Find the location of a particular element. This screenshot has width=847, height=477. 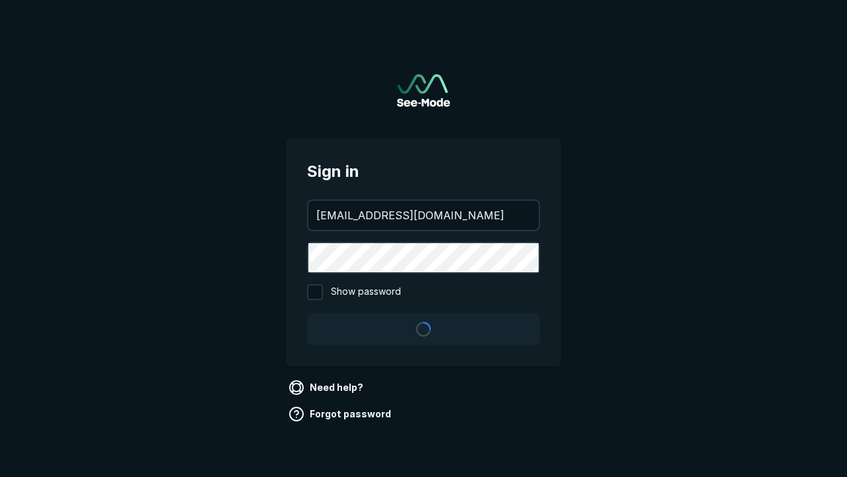

a: Need help? is located at coordinates (327, 387).